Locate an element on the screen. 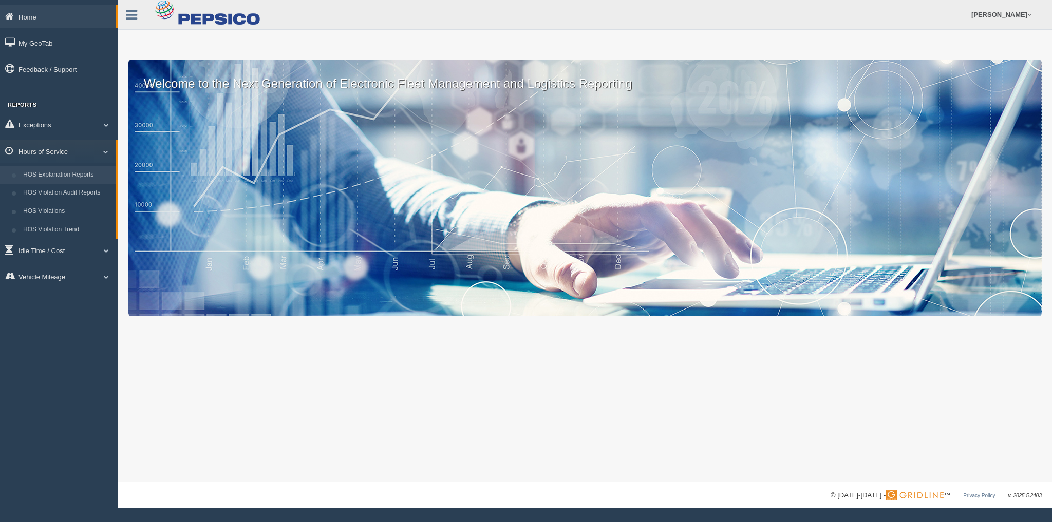 The image size is (1052, 522). a: HOS Violation Trend is located at coordinates (67, 230).